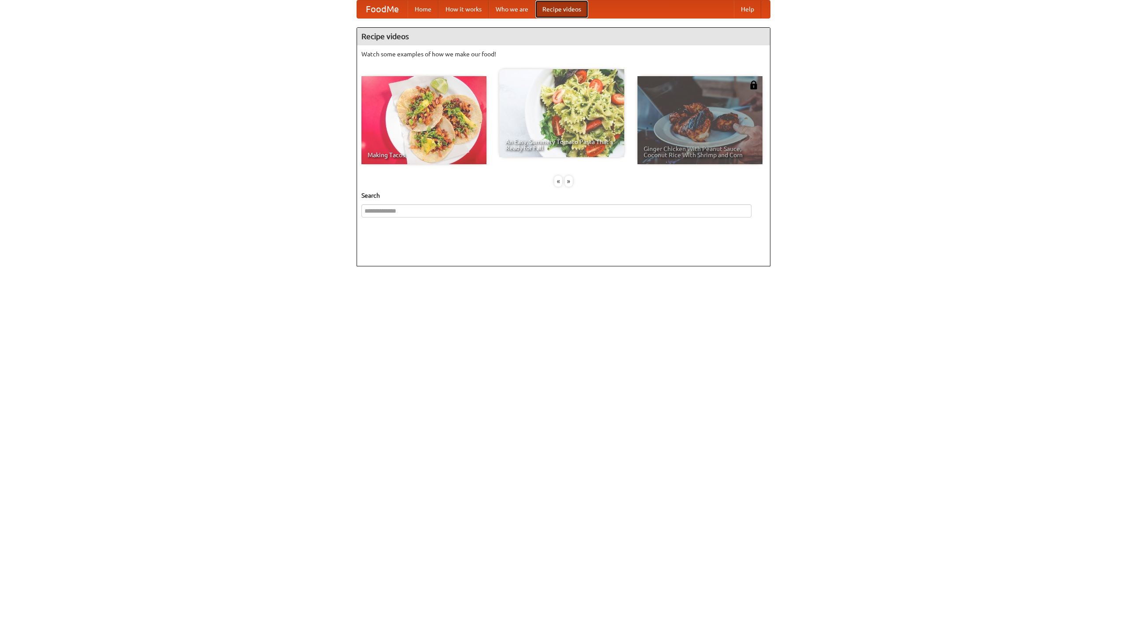  Describe the element at coordinates (424, 120) in the screenshot. I see `a: Making Tacos` at that location.